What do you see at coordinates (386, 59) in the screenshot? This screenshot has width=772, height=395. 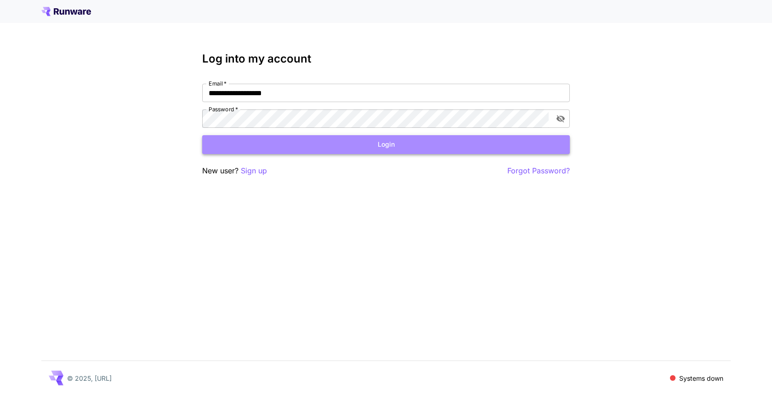 I see `h3: Log into my account` at bounding box center [386, 59].